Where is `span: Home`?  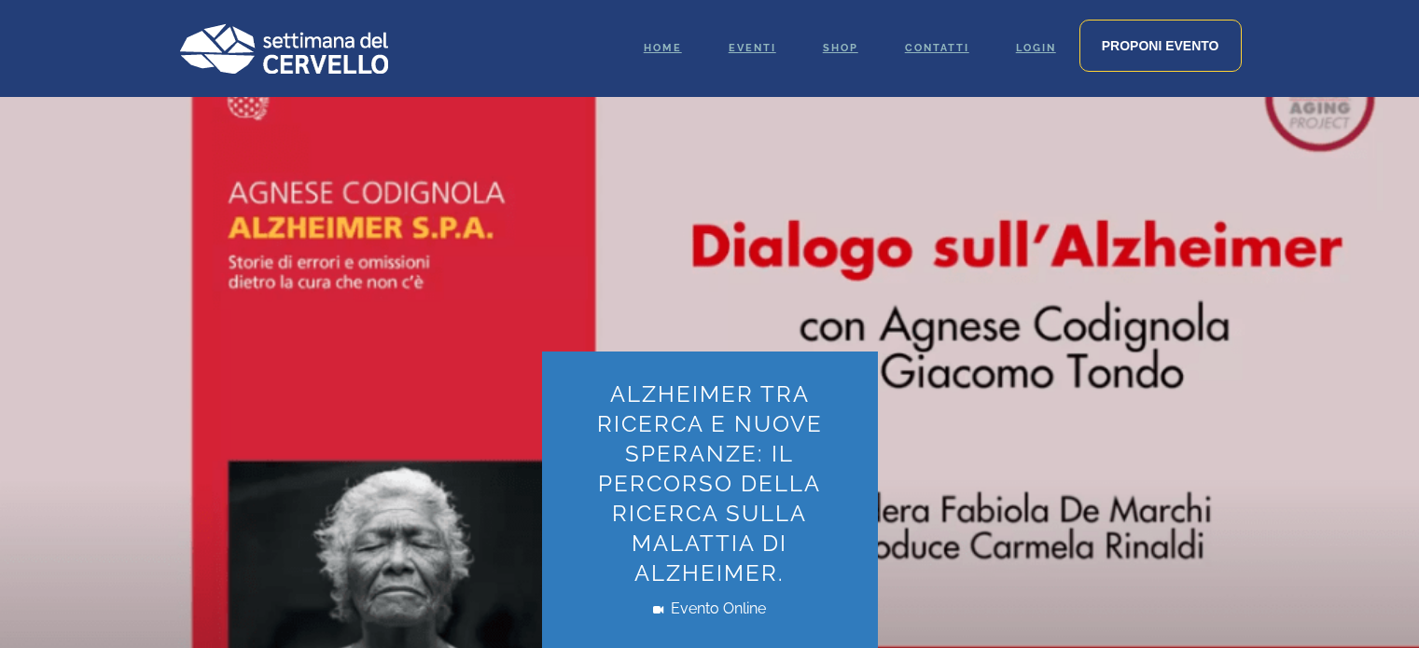
span: Home is located at coordinates (662, 48).